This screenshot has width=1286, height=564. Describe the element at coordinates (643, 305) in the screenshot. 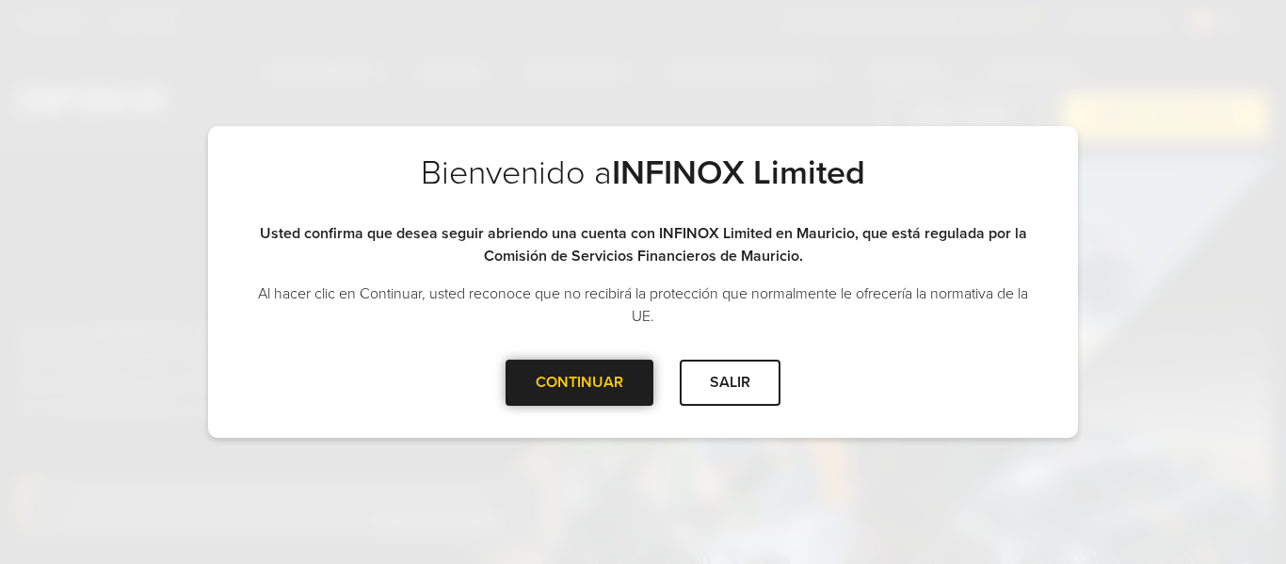

I see `p: Al hacer clic en Continuar, usted reconoce que no recibirá la protección que normalmente le ofrec...` at that location.